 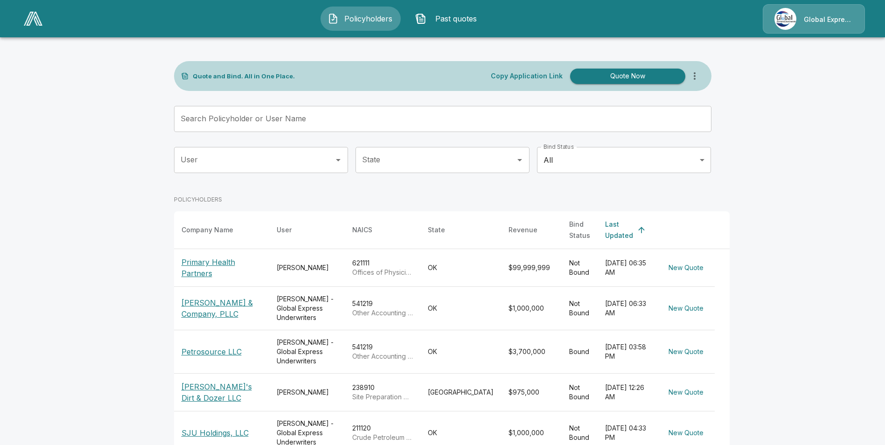 I want to click on p: Copy Application Link, so click(x=526, y=76).